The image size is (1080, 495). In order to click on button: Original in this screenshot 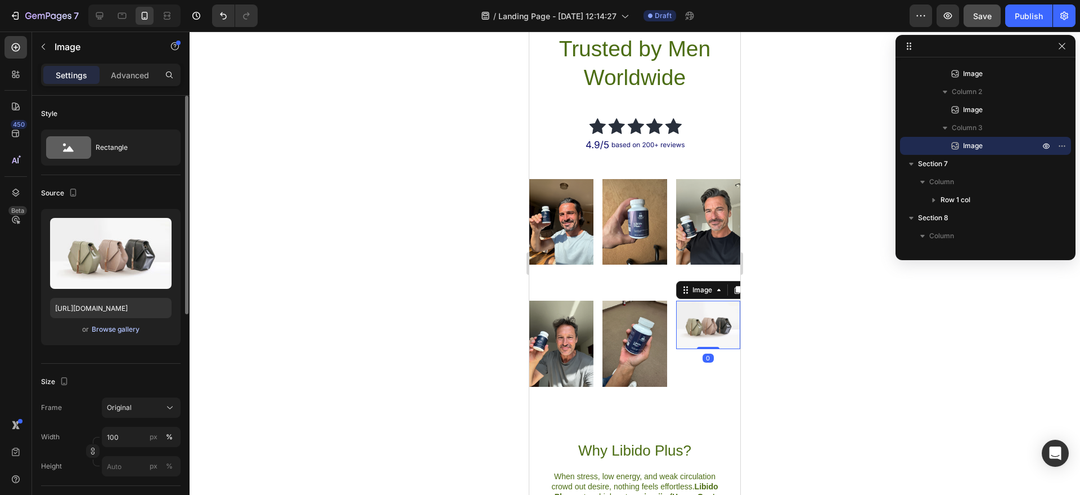, I will do `click(141, 407)`.